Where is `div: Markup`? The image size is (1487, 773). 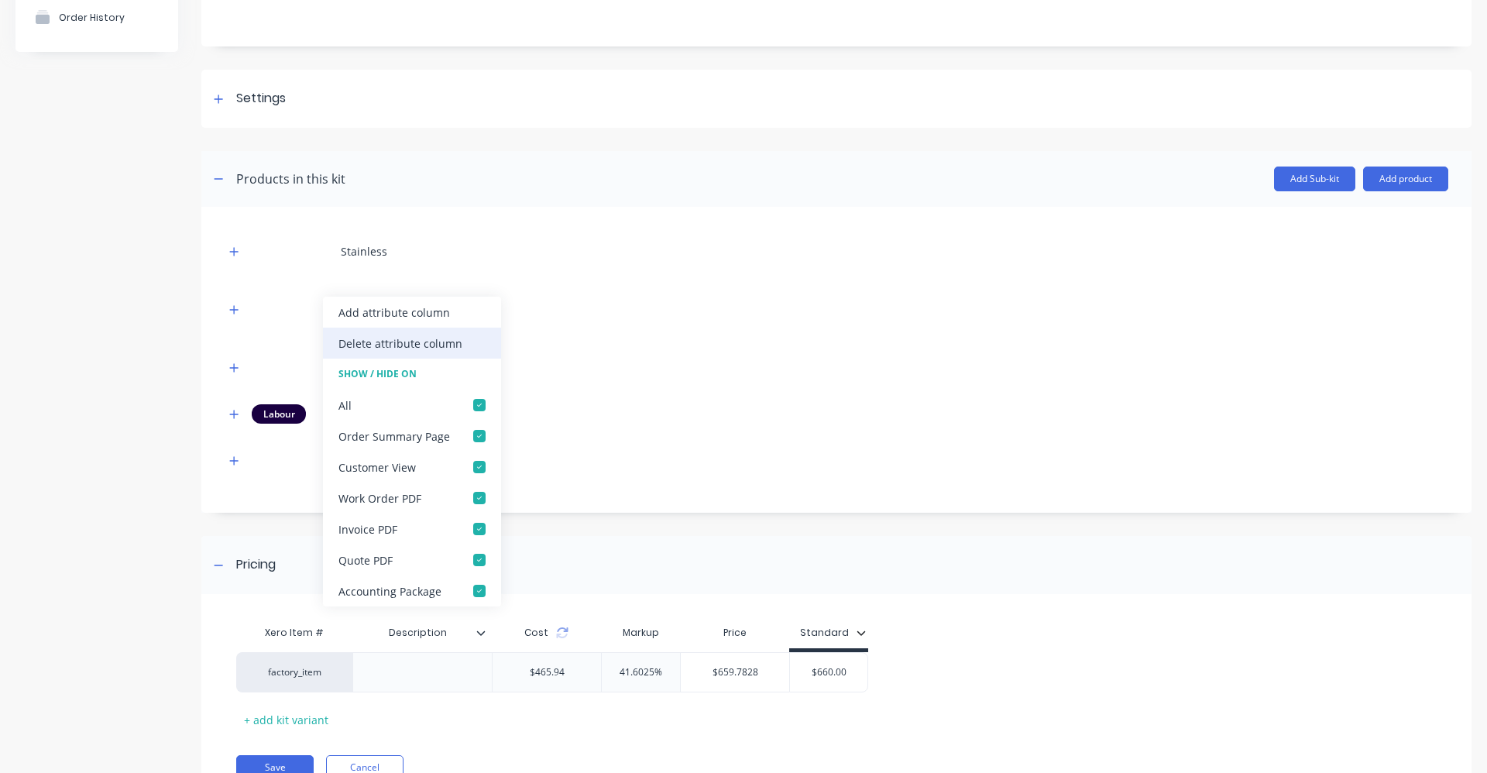 div: Markup is located at coordinates (641, 633).